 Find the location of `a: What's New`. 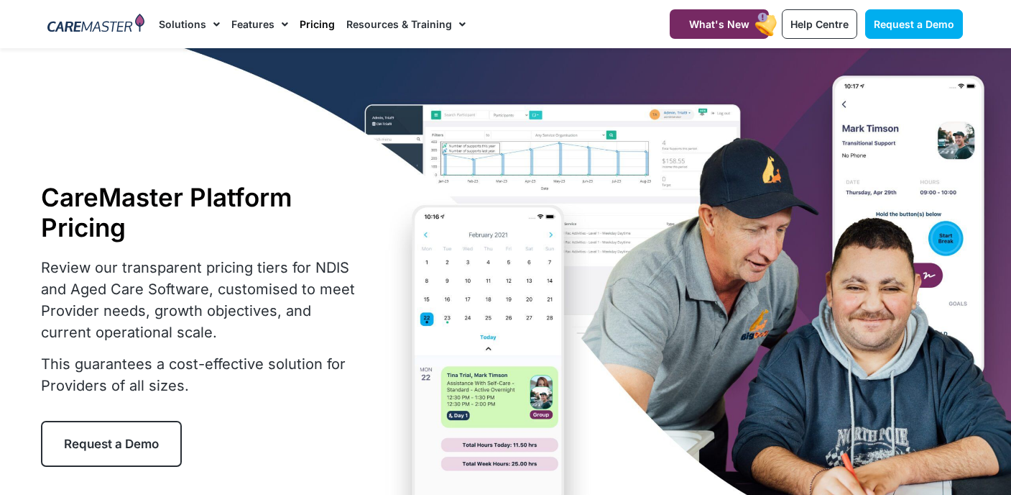

a: What's New is located at coordinates (720, 24).